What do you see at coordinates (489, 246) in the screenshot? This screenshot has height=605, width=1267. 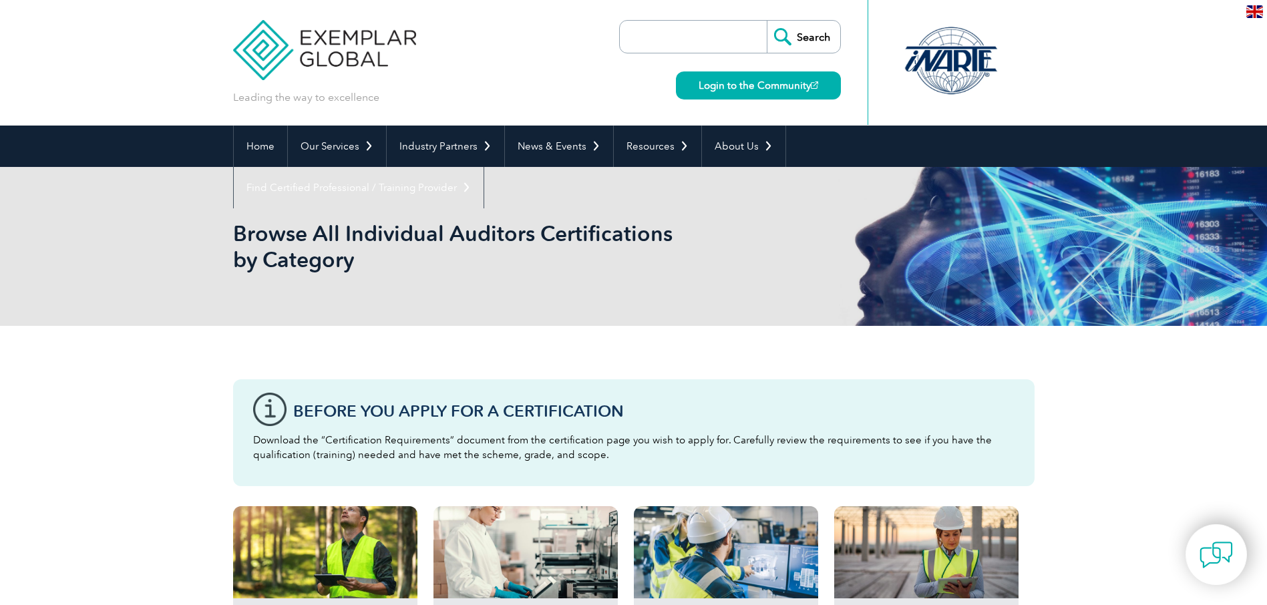 I see `h1: Browse All Individual Auditors Certifications by Category` at bounding box center [489, 246].